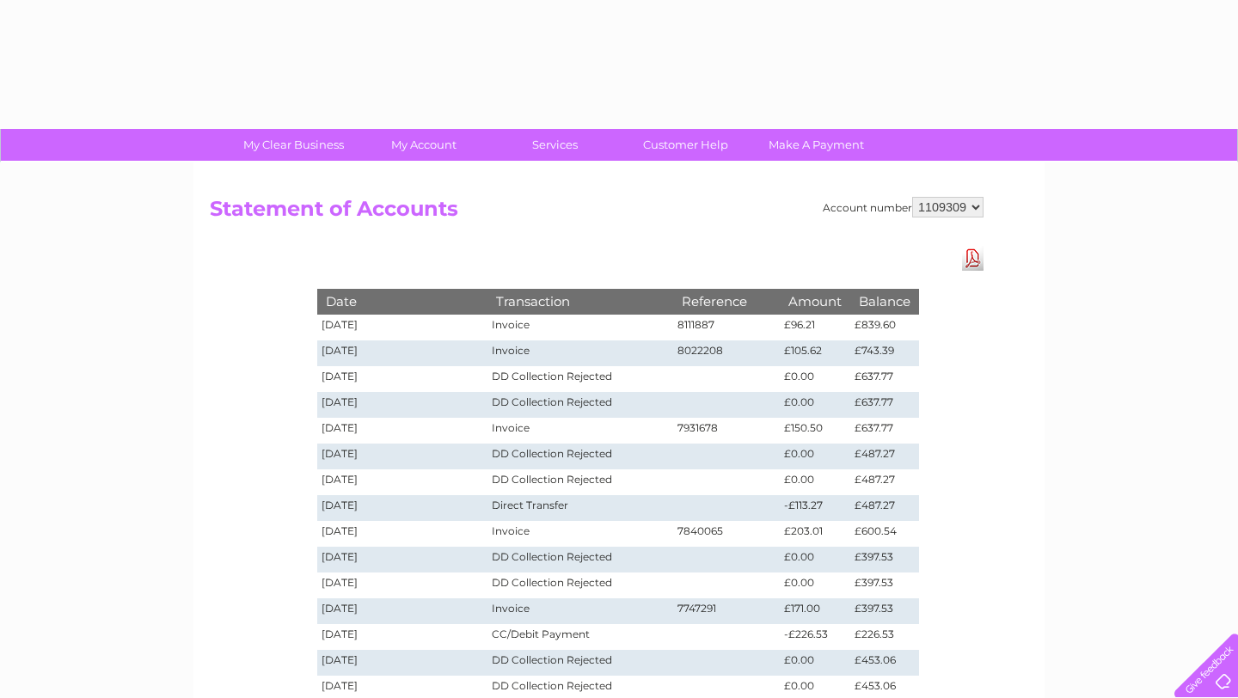 The height and width of the screenshot is (698, 1238). I want to click on td: £453.06, so click(885, 663).